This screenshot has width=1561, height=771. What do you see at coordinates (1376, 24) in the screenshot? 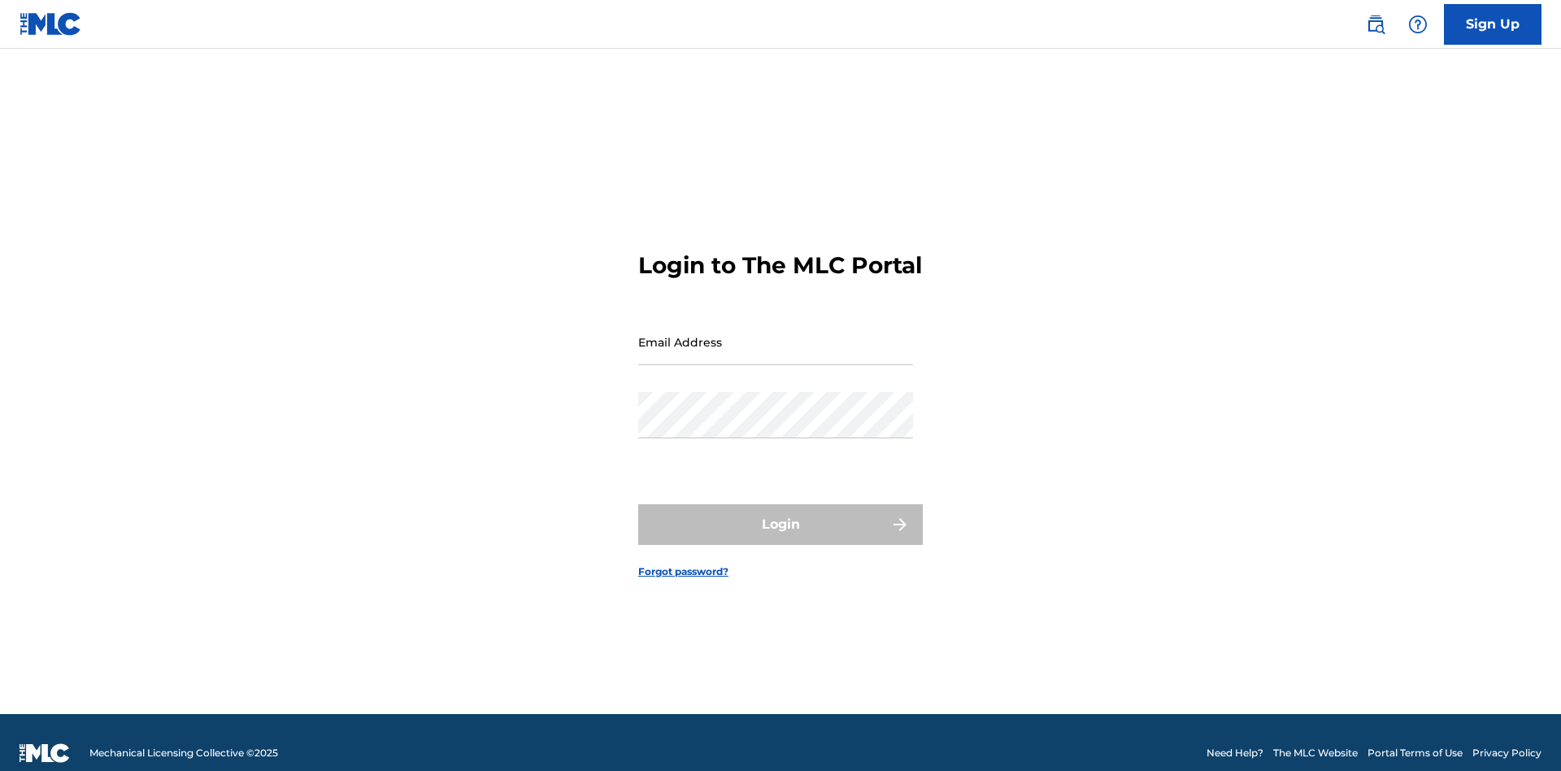
I see `img: search` at bounding box center [1376, 24].